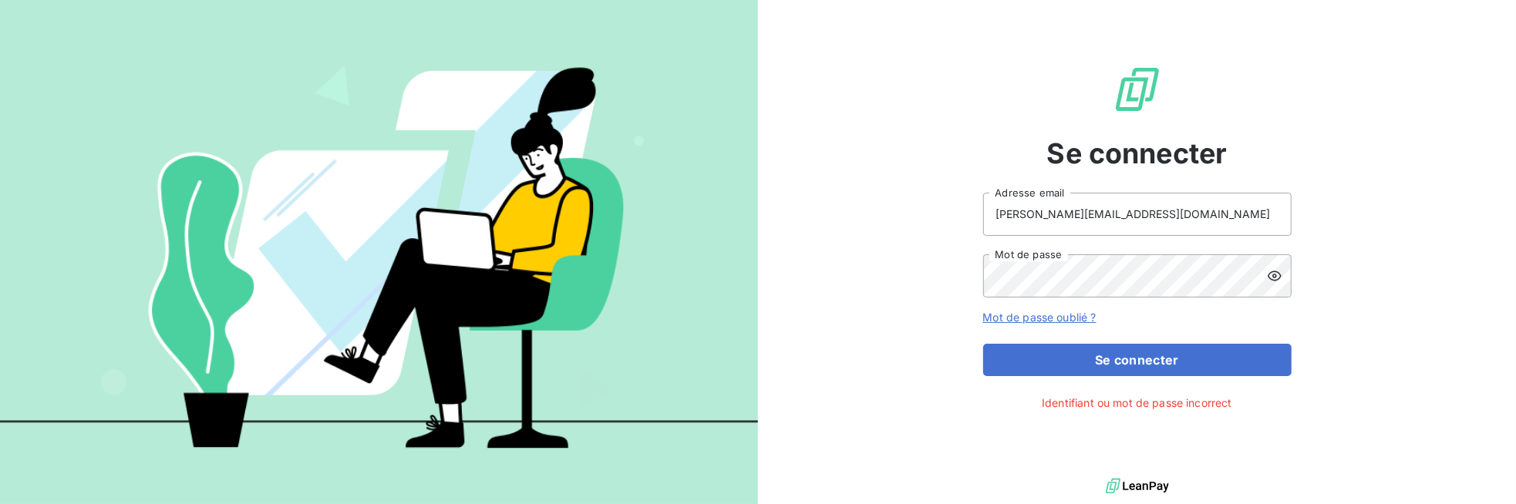 The width and height of the screenshot is (1516, 504). What do you see at coordinates (1138, 360) in the screenshot?
I see `button: Se connecter` at bounding box center [1138, 360].